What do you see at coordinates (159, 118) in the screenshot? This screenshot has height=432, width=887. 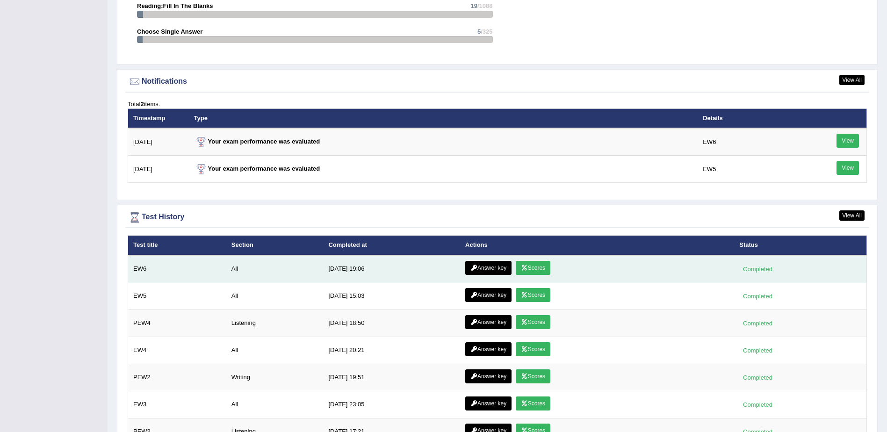 I see `th: Timestamp` at bounding box center [159, 118].